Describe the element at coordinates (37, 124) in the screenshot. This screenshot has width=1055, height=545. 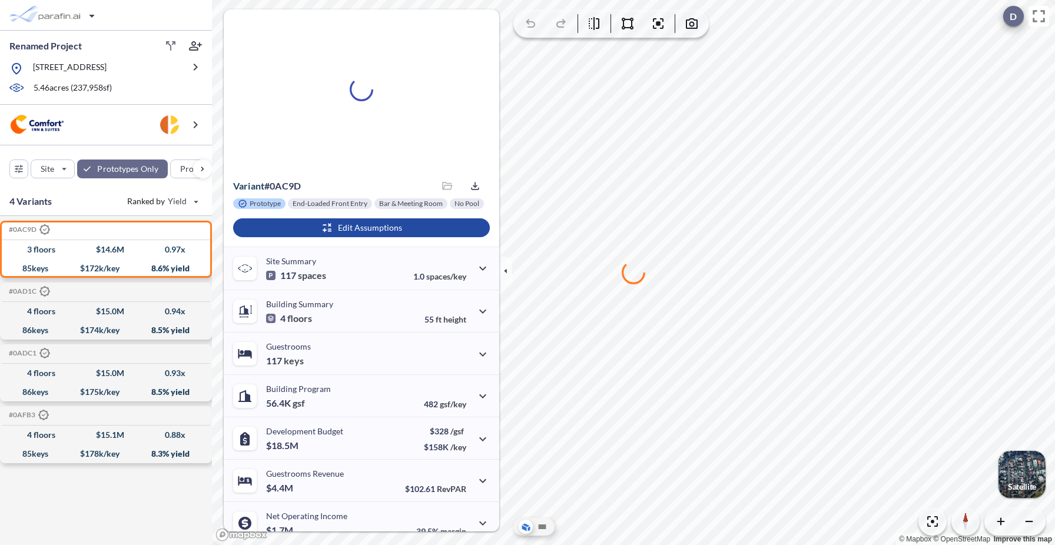
I see `img: BrandImage` at that location.